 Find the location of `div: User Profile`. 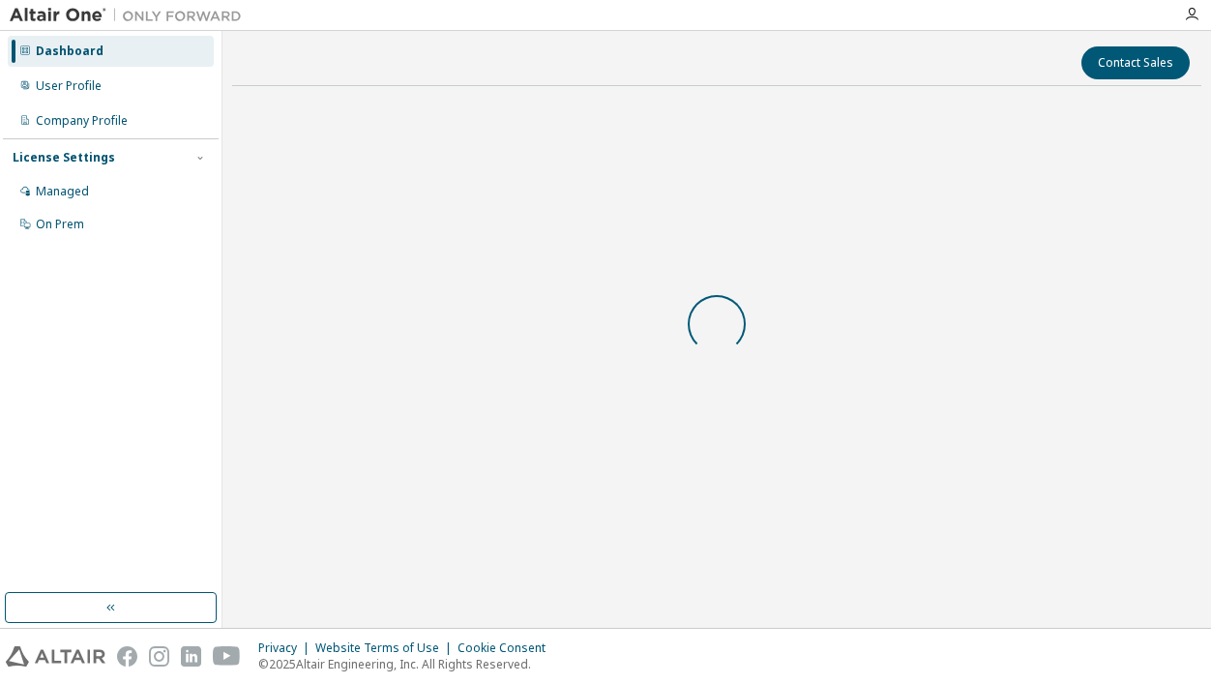

div: User Profile is located at coordinates (69, 86).